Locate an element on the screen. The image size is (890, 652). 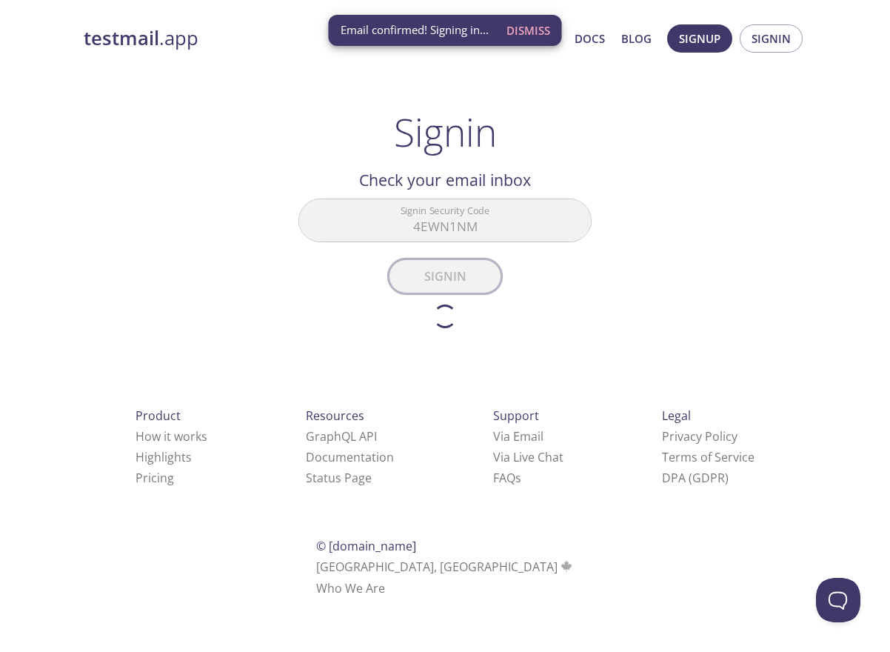
span: Support is located at coordinates (516, 416).